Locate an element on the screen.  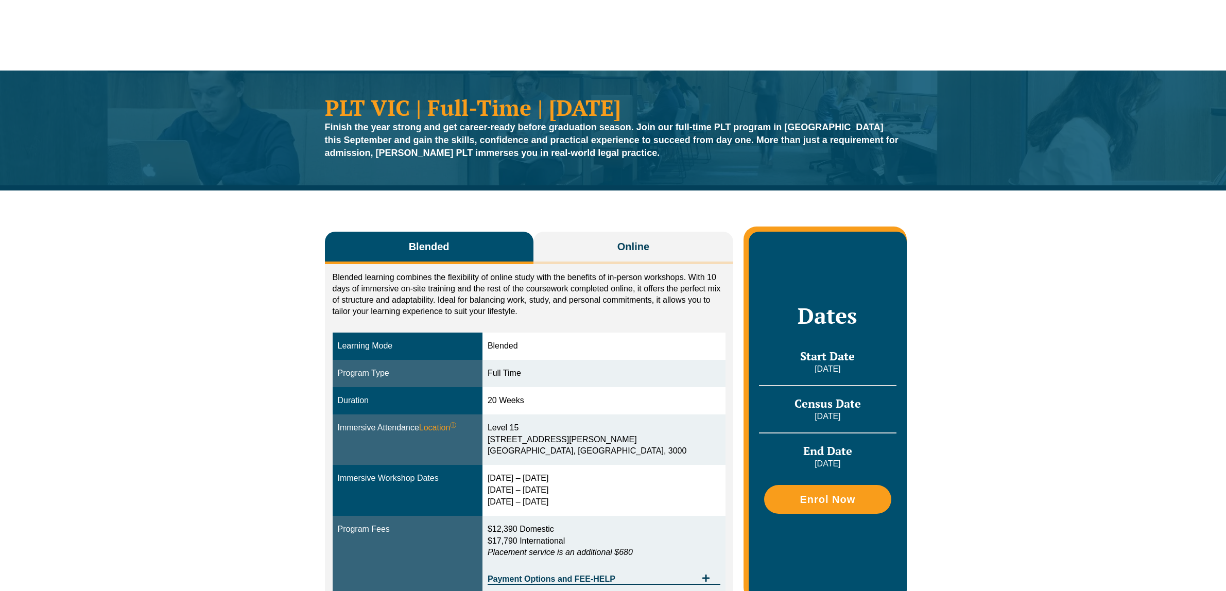
h2: Dates is located at coordinates (827, 316).